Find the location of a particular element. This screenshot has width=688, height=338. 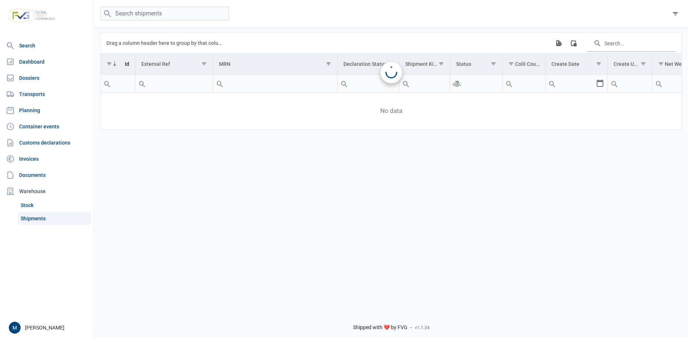

a: Shipments is located at coordinates (54, 219).